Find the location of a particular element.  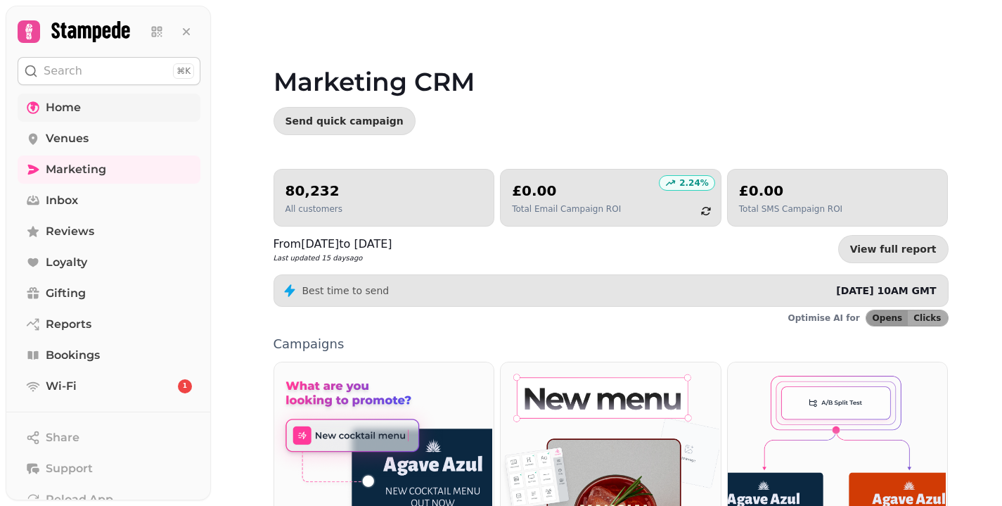

a: Marketing is located at coordinates (109, 169).